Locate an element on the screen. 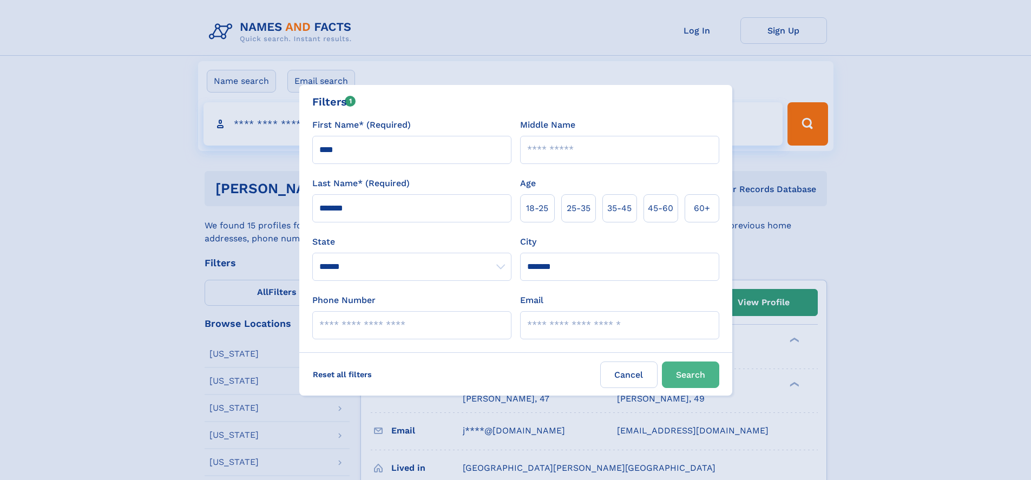 The width and height of the screenshot is (1031, 480). label: Phone Number is located at coordinates (344, 300).